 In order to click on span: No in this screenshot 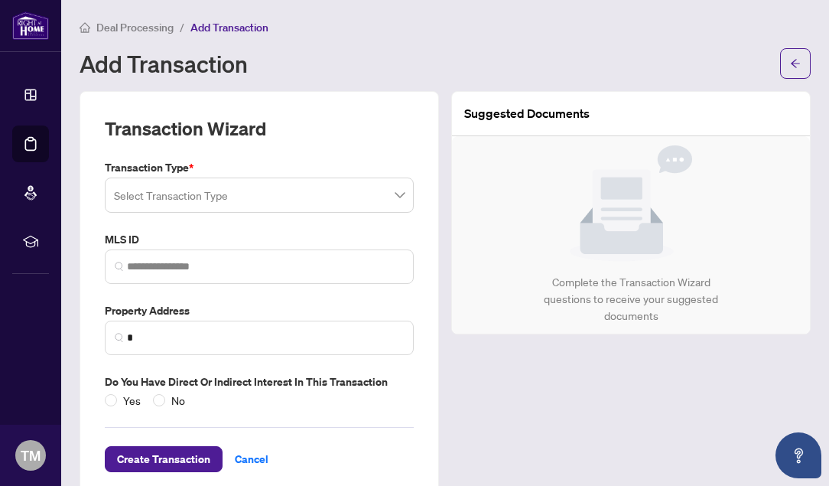, I will do `click(178, 400)`.